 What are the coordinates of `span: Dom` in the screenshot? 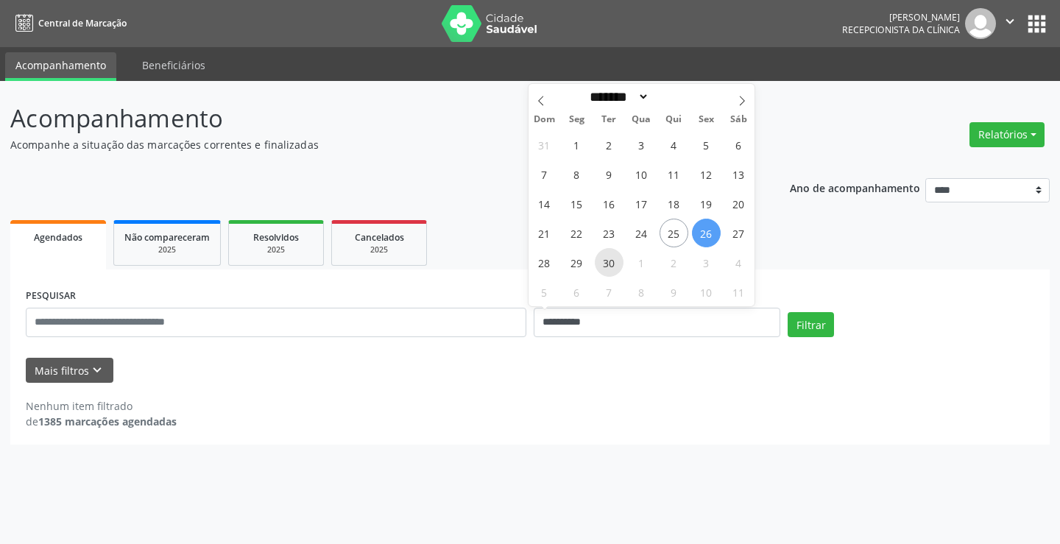 It's located at (545, 119).